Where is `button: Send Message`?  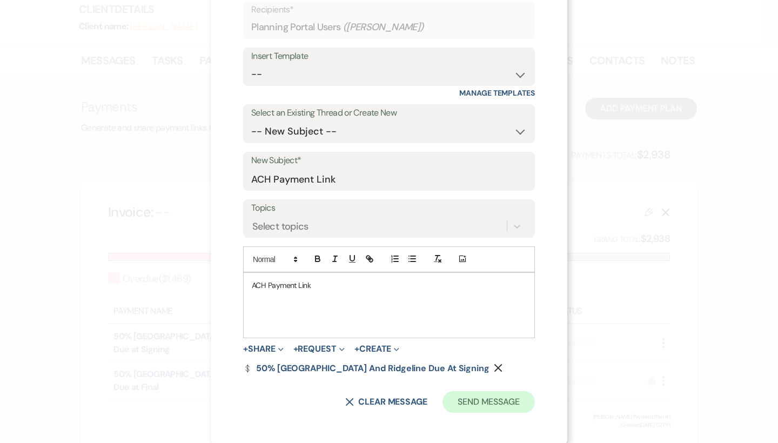 button: Send Message is located at coordinates (488, 402).